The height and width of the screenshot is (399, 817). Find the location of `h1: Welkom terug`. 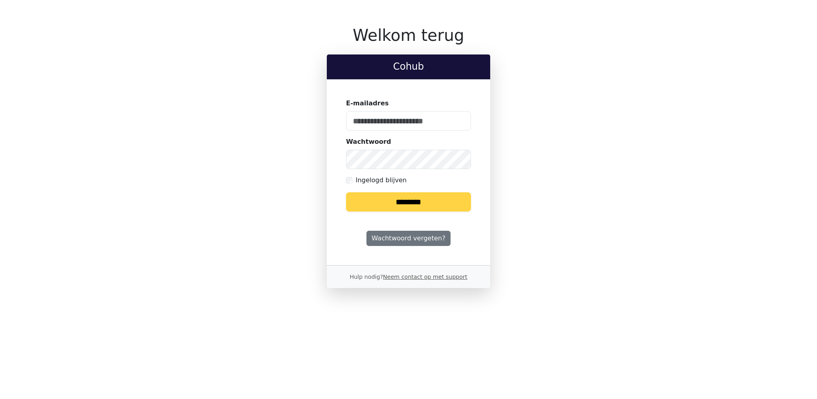

h1: Welkom terug is located at coordinates (408, 35).